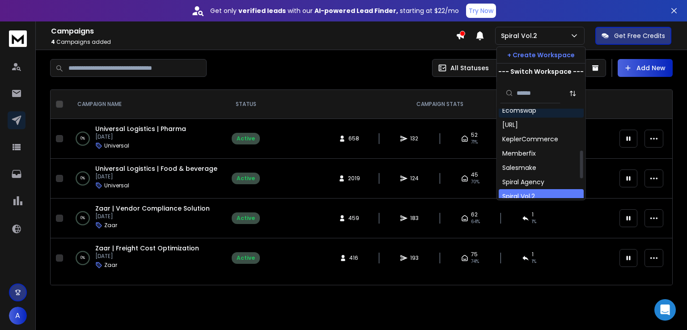 The width and height of the screenshot is (687, 330). Describe the element at coordinates (18, 38) in the screenshot. I see `img: logo` at that location.